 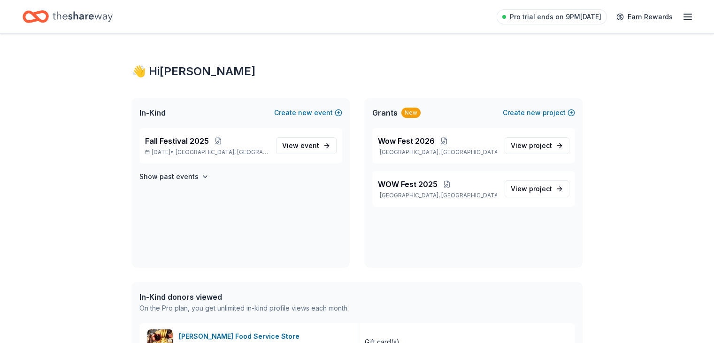 What do you see at coordinates (153, 113) in the screenshot?
I see `span: In-Kind` at bounding box center [153, 113].